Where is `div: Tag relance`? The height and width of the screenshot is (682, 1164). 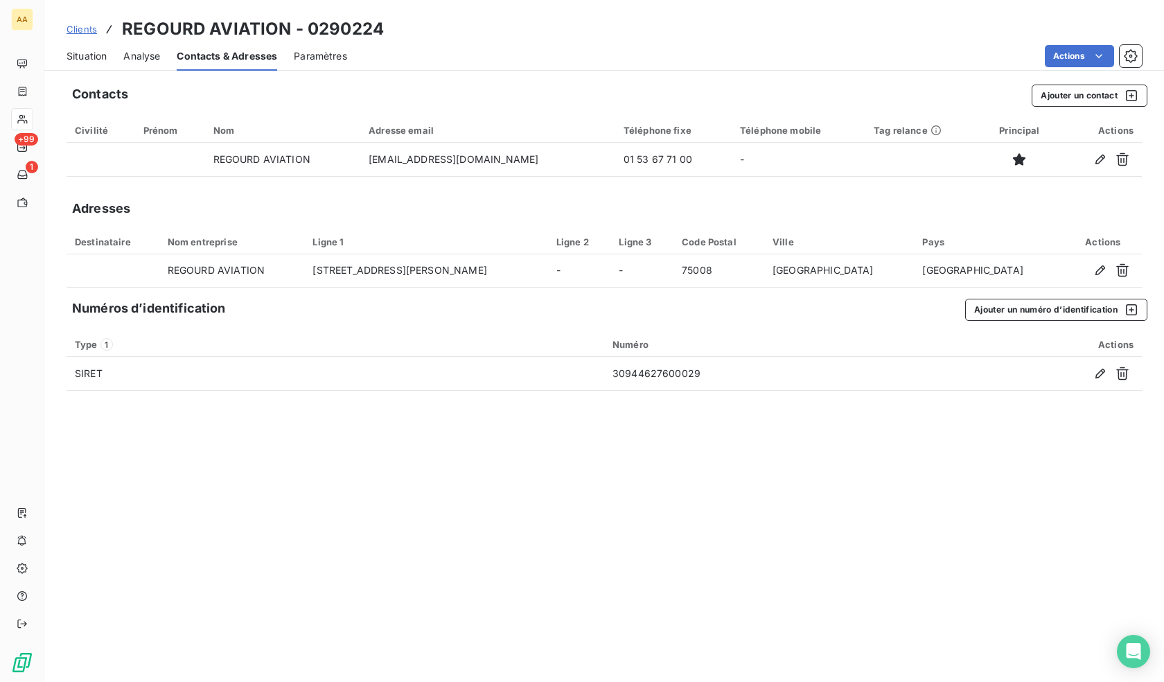 div: Tag relance is located at coordinates (923, 130).